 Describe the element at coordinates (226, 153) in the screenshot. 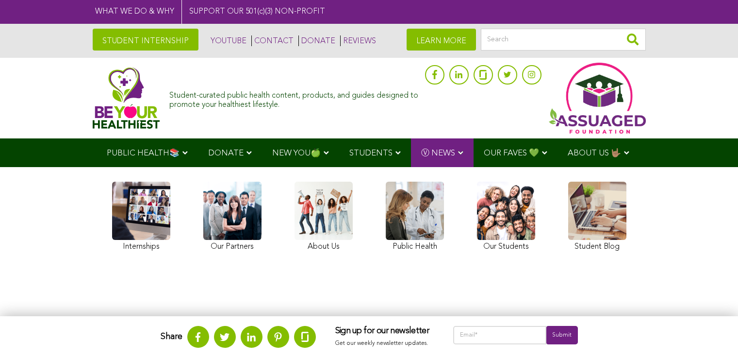

I see `span: DONATE` at that location.